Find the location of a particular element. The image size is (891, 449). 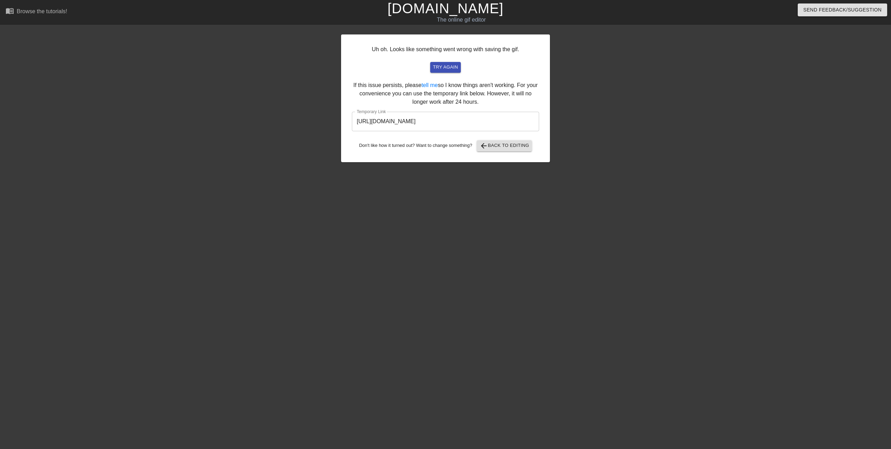

div: Don't like how it turned out? Want to change something? is located at coordinates (446, 146).